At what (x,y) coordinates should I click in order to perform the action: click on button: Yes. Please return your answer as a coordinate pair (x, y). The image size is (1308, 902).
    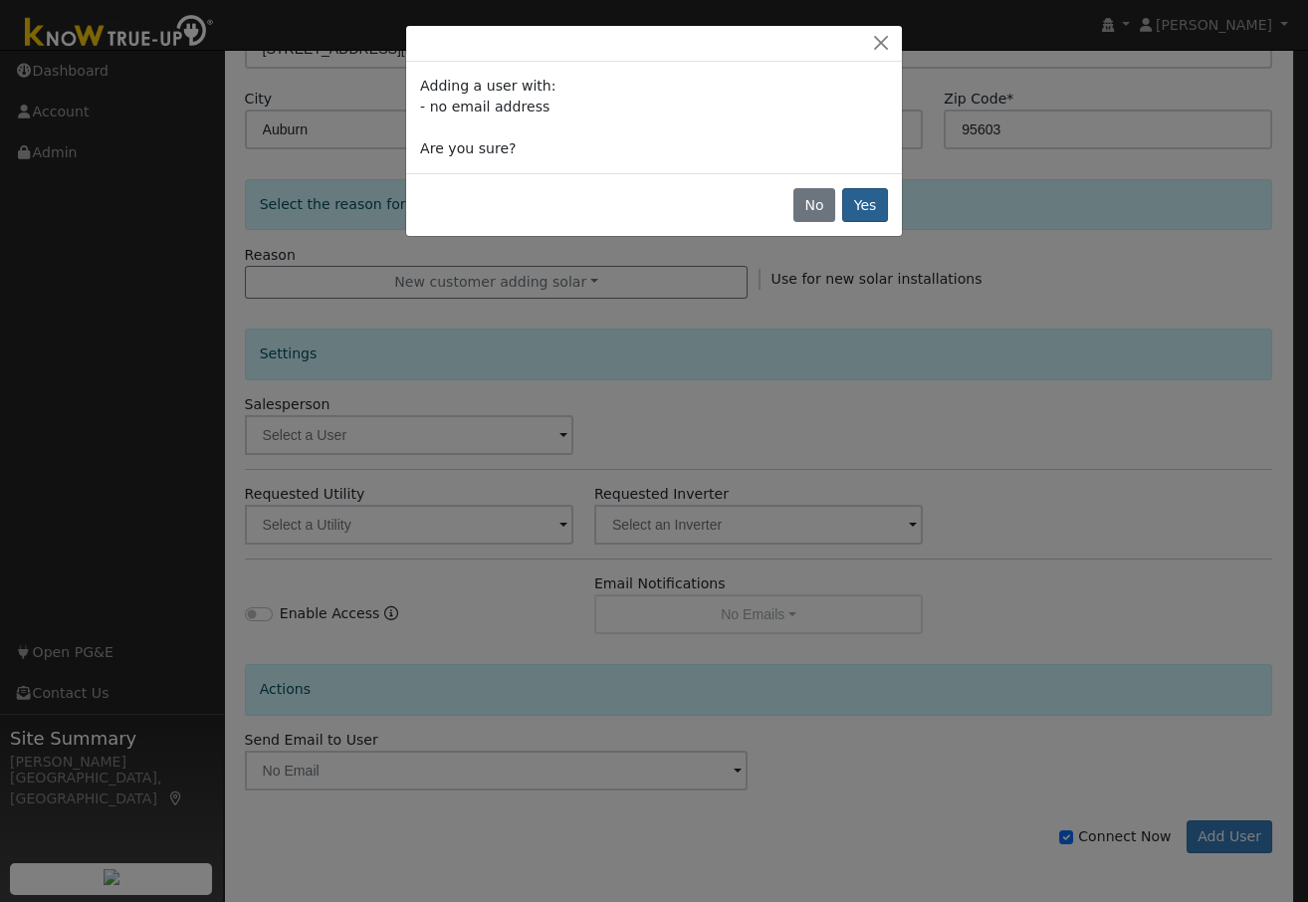
    Looking at the image, I should click on (865, 205).